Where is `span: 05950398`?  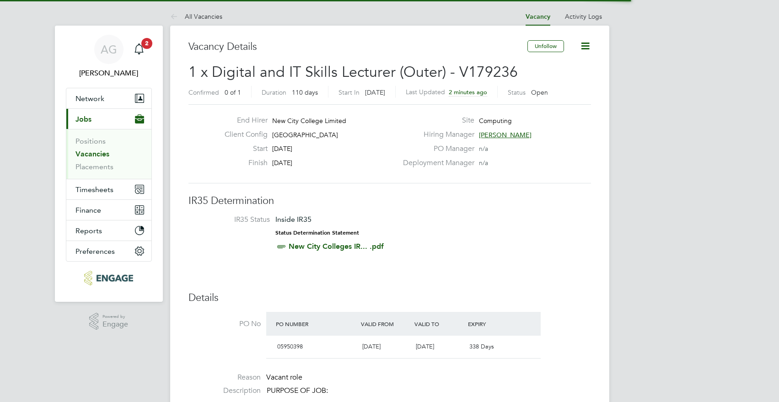
span: 05950398 is located at coordinates (290, 346).